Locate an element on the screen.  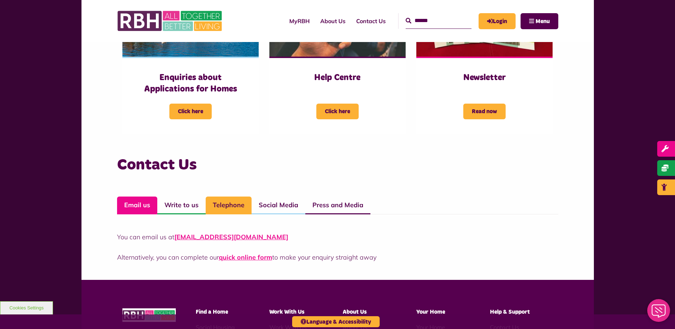
button: Language & Accessibility is located at coordinates (336, 321).